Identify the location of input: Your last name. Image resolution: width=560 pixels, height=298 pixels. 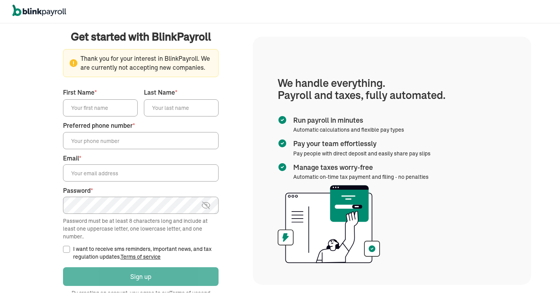
(181, 108).